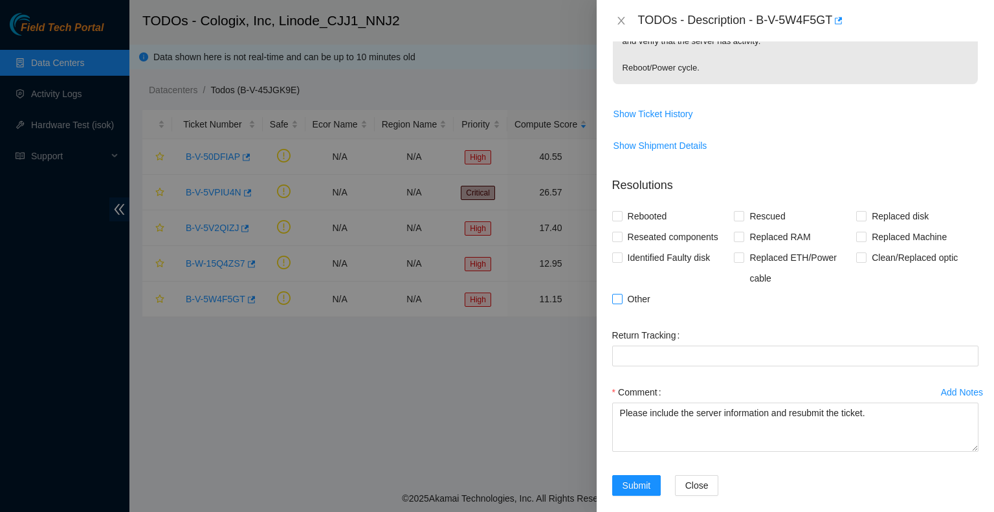 This screenshot has height=512, width=994. Describe the element at coordinates (800, 268) in the screenshot. I see `span: Replaced ETH/Power cable` at that location.